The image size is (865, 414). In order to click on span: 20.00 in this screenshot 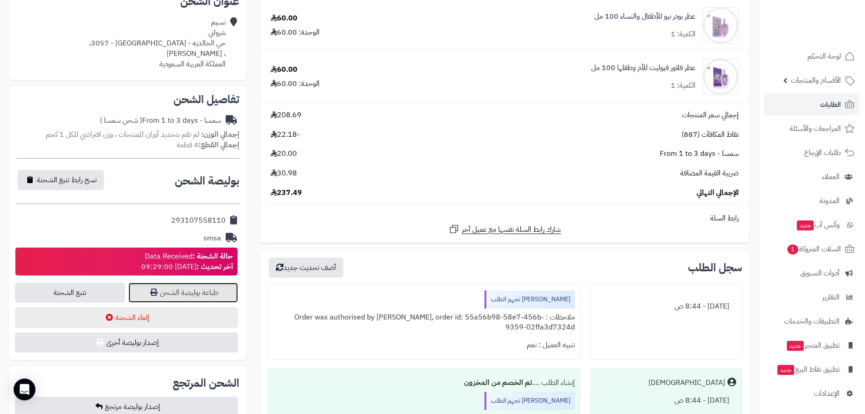, I will do `click(284, 154)`.